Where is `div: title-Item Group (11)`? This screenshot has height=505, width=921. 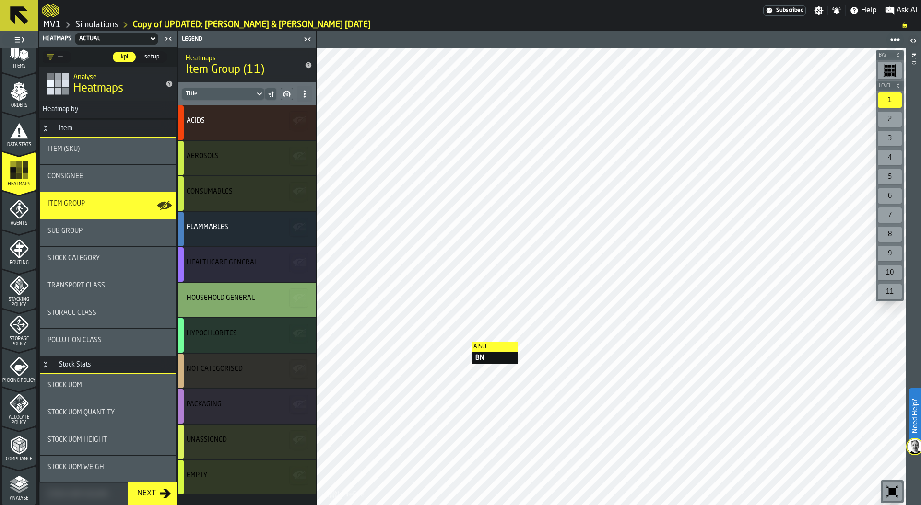
div: title-Item Group (11) is located at coordinates (247, 65).